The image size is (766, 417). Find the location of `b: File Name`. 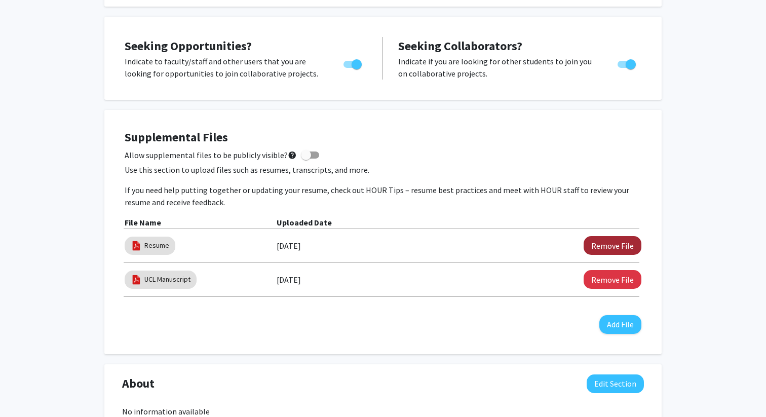

b: File Name is located at coordinates (143, 222).